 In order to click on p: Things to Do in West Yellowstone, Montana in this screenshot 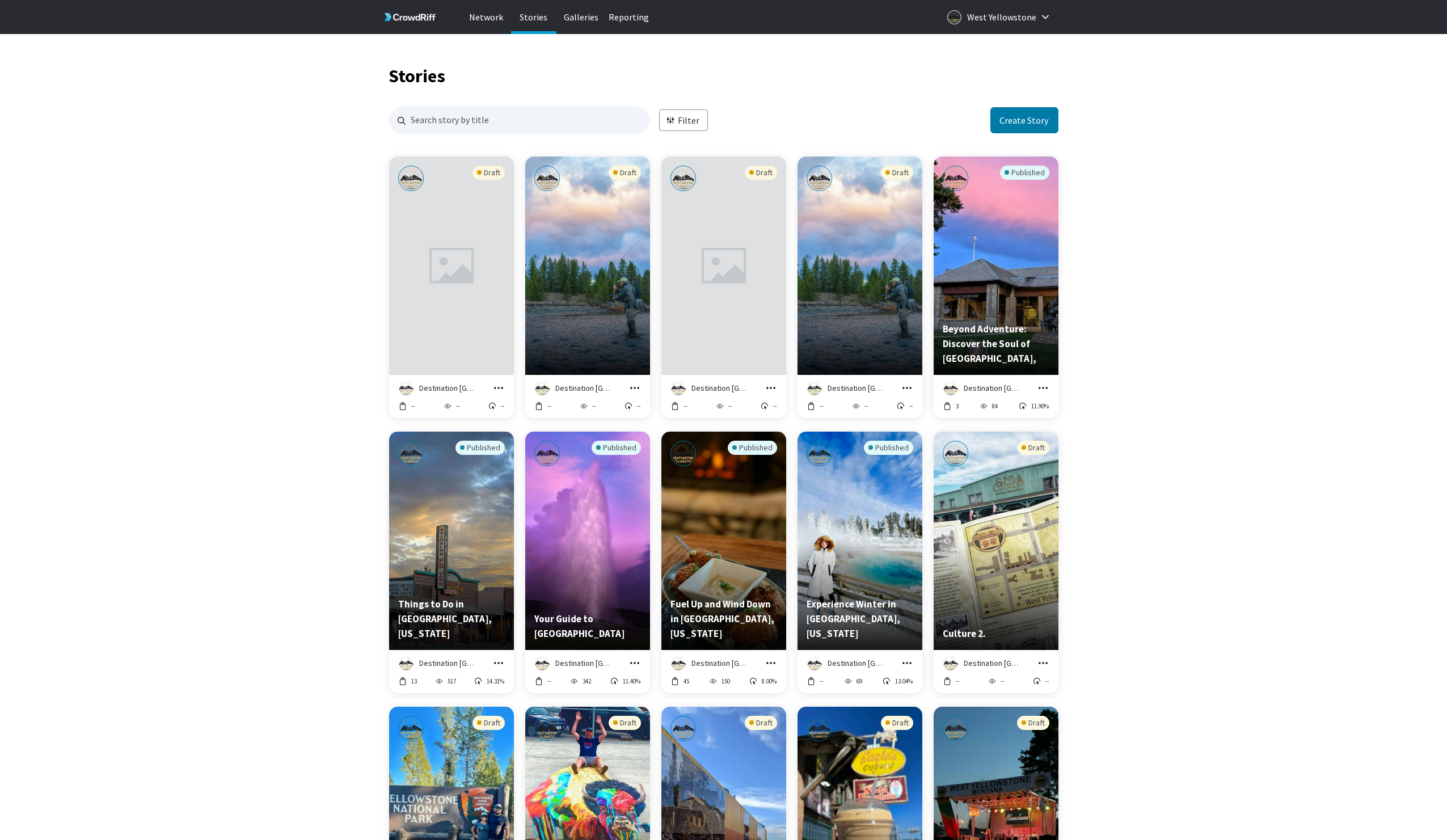, I will do `click(452, 618)`.